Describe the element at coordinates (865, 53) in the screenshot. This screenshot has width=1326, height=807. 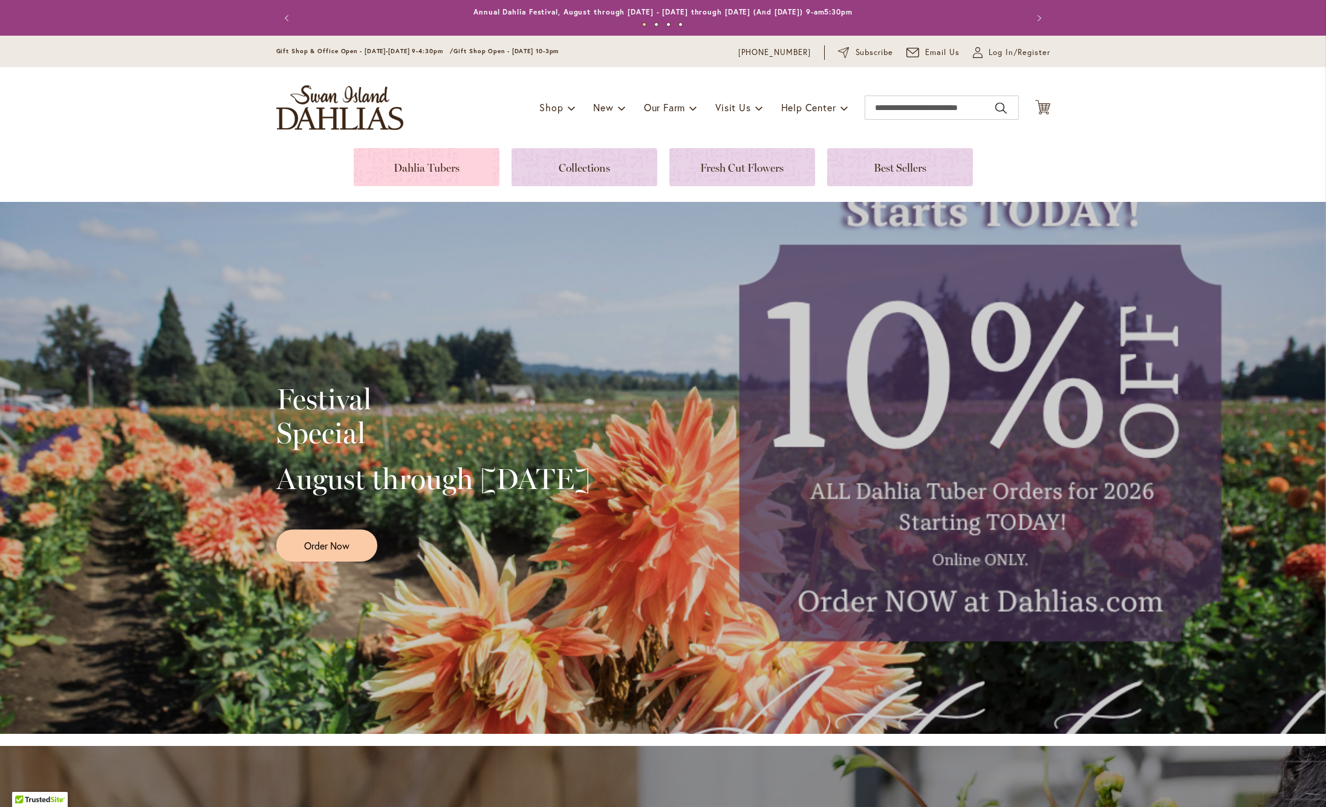
I see `a: Subscribe` at that location.